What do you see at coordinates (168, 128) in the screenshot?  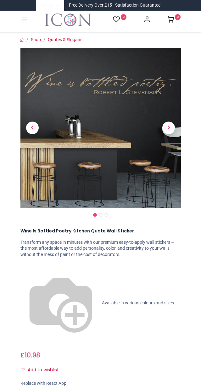 I see `a: Next` at bounding box center [168, 128].